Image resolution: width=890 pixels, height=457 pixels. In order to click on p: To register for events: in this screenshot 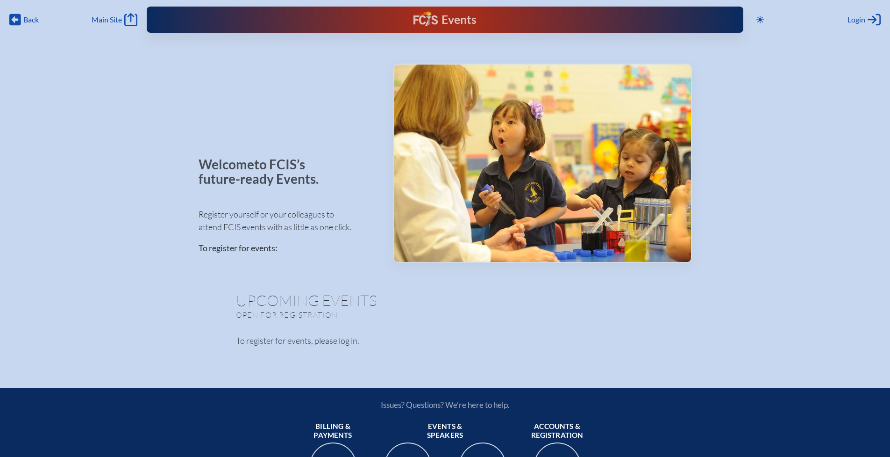, I will do `click(288, 248)`.